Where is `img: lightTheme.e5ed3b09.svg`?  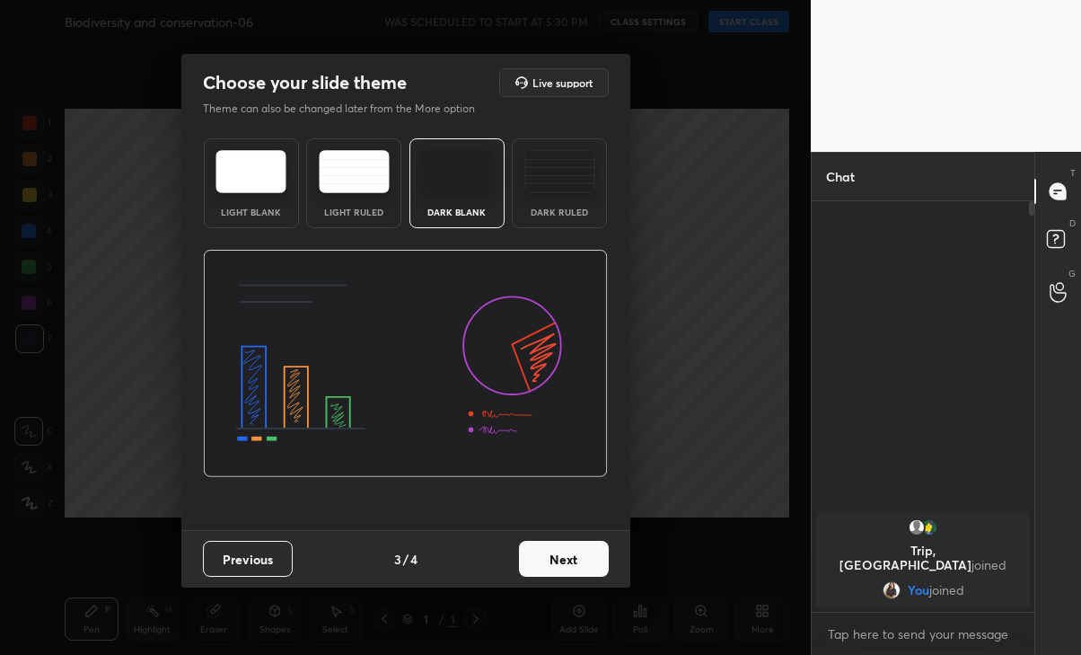 img: lightTheme.e5ed3b09.svg is located at coordinates (251, 172).